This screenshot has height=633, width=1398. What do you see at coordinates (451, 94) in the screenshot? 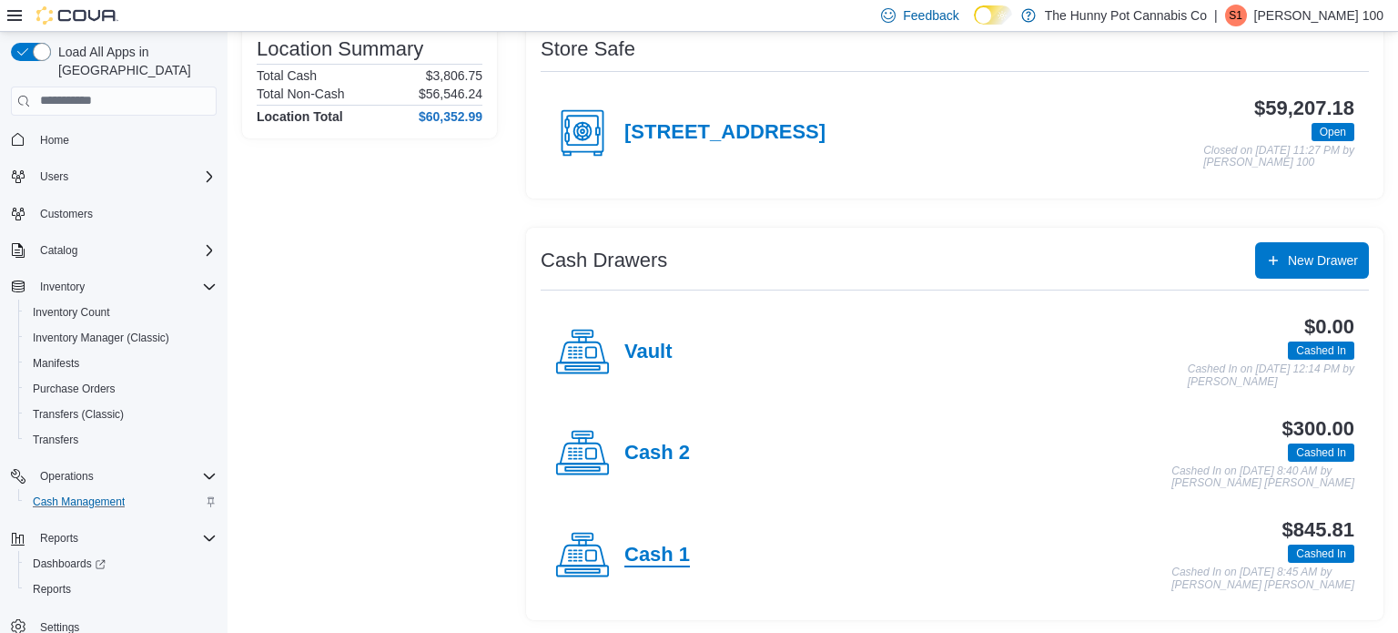
I see `p: $56,546.24` at bounding box center [451, 94].